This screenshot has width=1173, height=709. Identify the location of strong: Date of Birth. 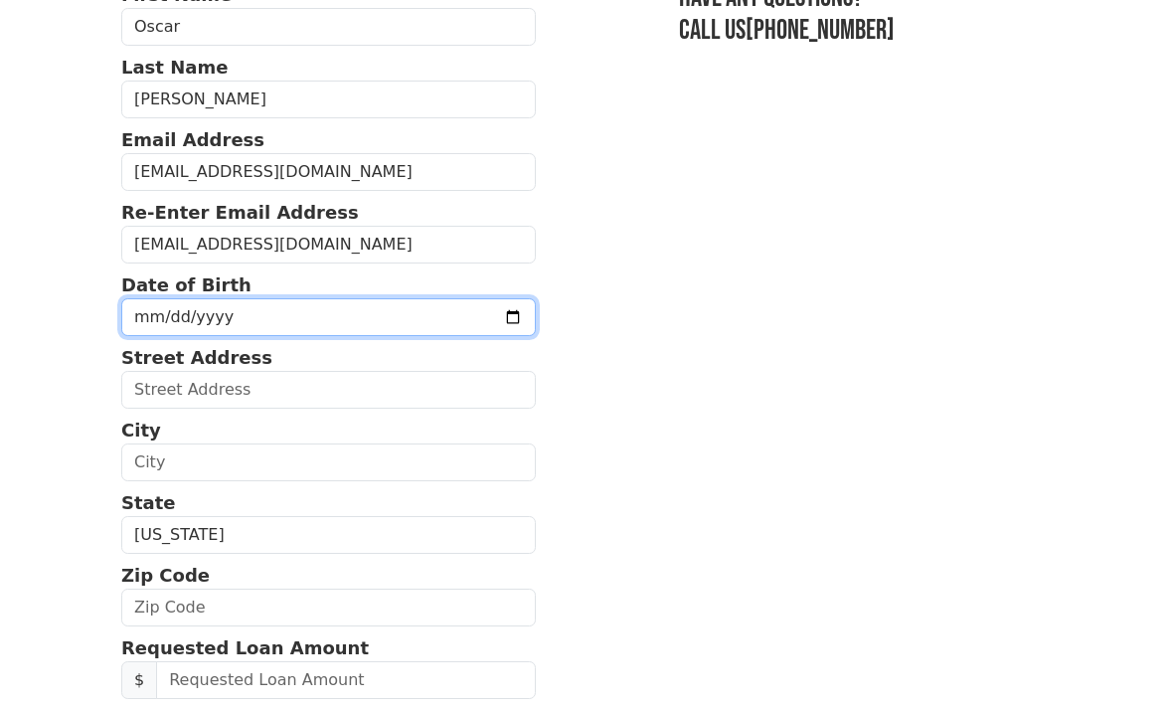
(186, 285).